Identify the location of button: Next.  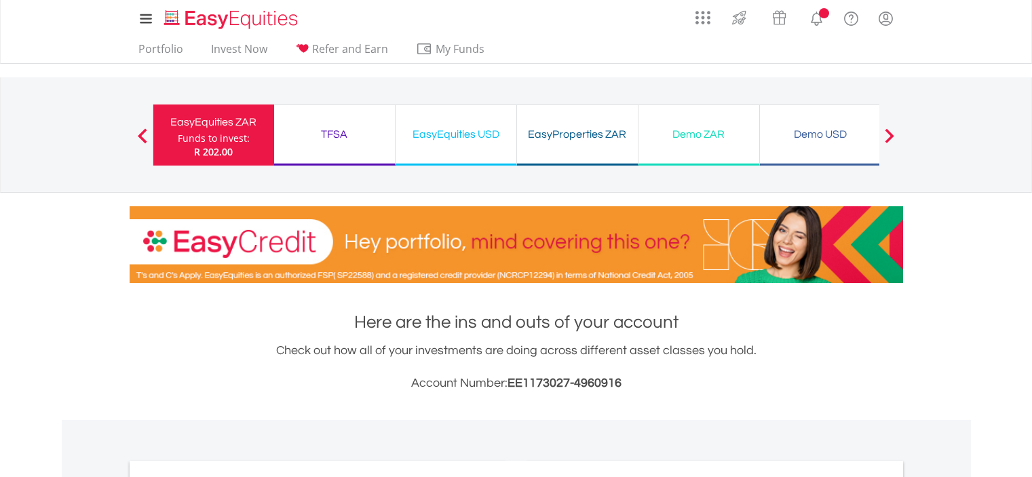
(889, 142).